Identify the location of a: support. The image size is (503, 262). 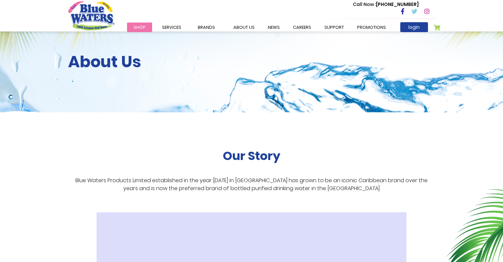
(334, 27).